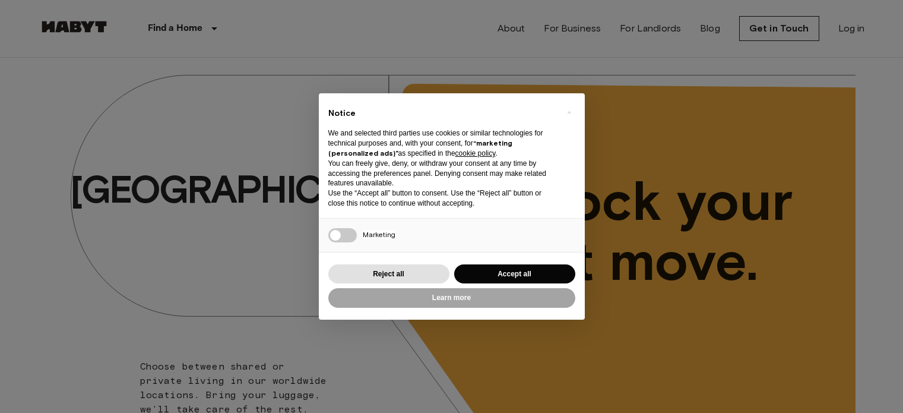  Describe the element at coordinates (452, 297) in the screenshot. I see `button: Learn more` at that location.